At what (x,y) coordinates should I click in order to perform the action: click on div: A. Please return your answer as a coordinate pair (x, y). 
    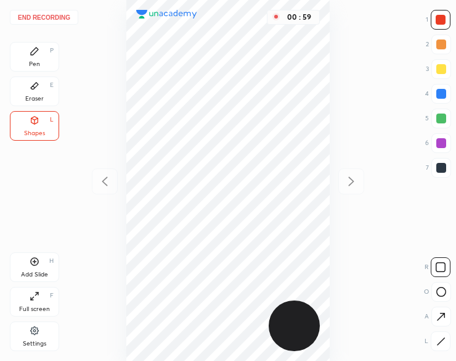
    Looking at the image, I should click on (438, 316).